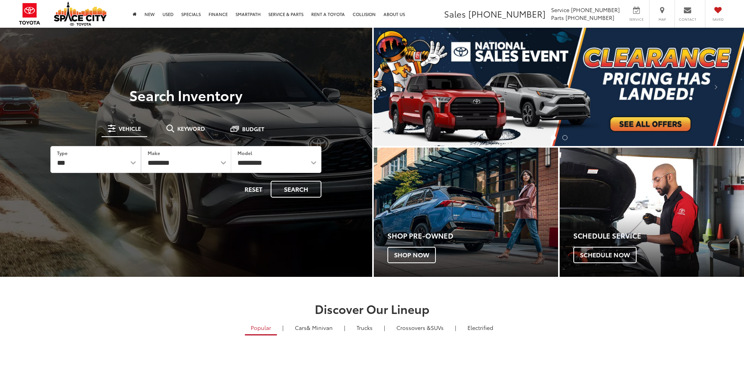 Image resolution: width=744 pixels, height=369 pixels. I want to click on label: Model, so click(245, 153).